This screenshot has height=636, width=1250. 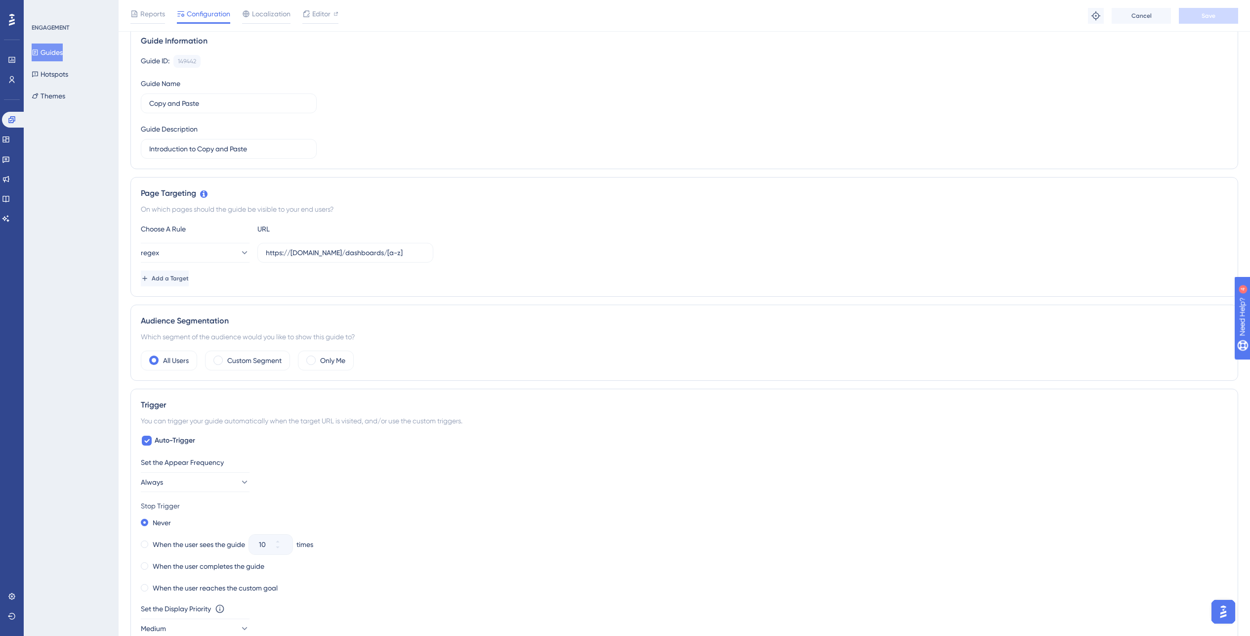 I want to click on div: URL, so click(x=312, y=229).